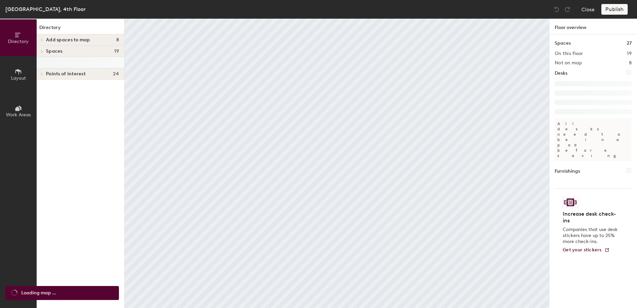  Describe the element at coordinates (563, 43) in the screenshot. I see `h1: Spaces` at that location.